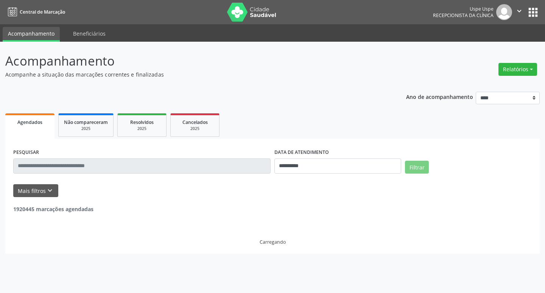  Describe the element at coordinates (86, 122) in the screenshot. I see `span: Não compareceram` at that location.